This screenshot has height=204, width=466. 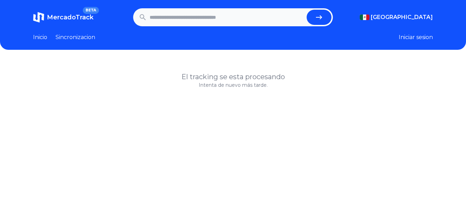 I want to click on a: Inicio, so click(x=40, y=37).